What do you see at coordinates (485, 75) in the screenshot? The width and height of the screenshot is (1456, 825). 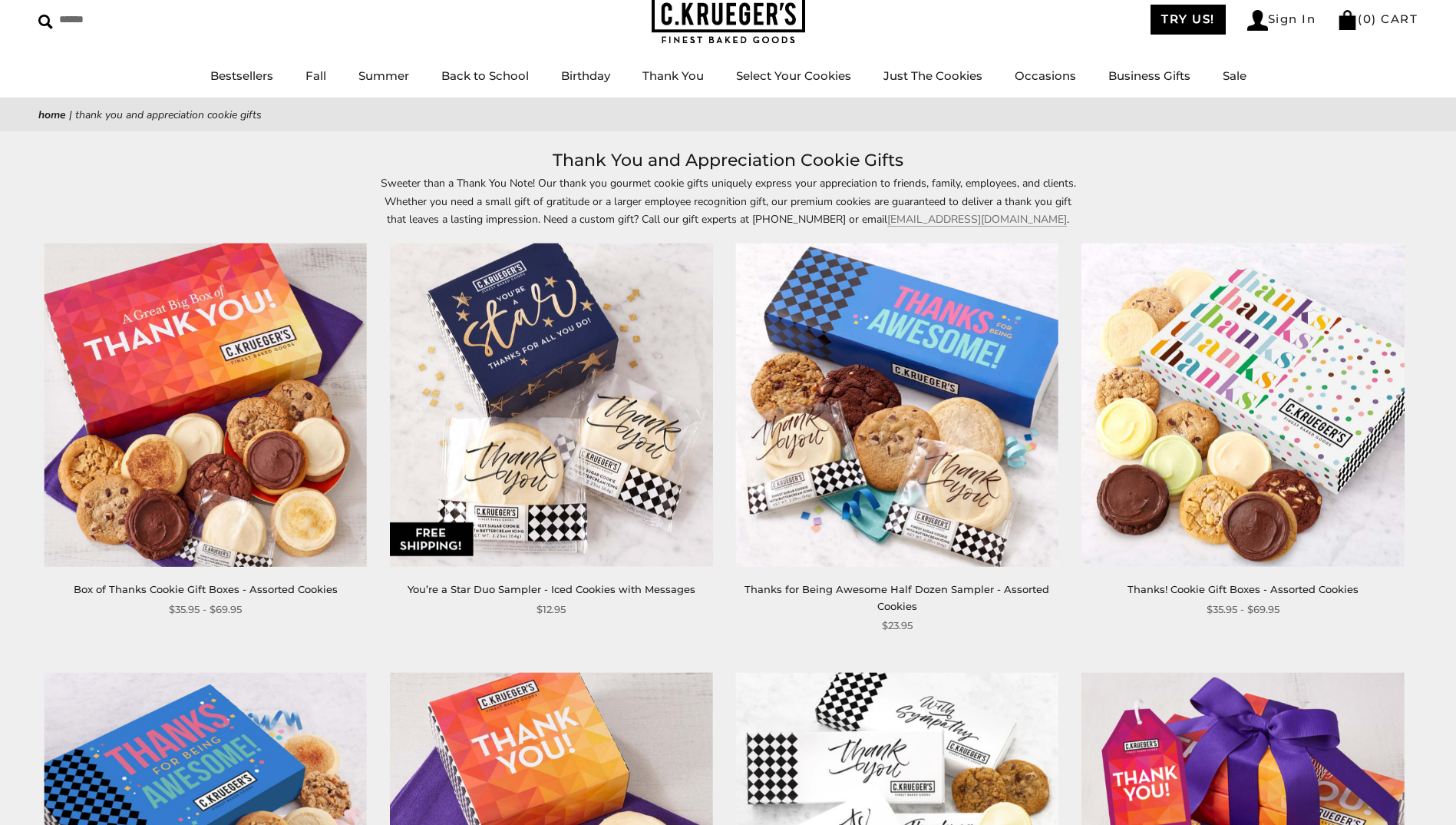 I see `a: Back to School` at bounding box center [485, 75].